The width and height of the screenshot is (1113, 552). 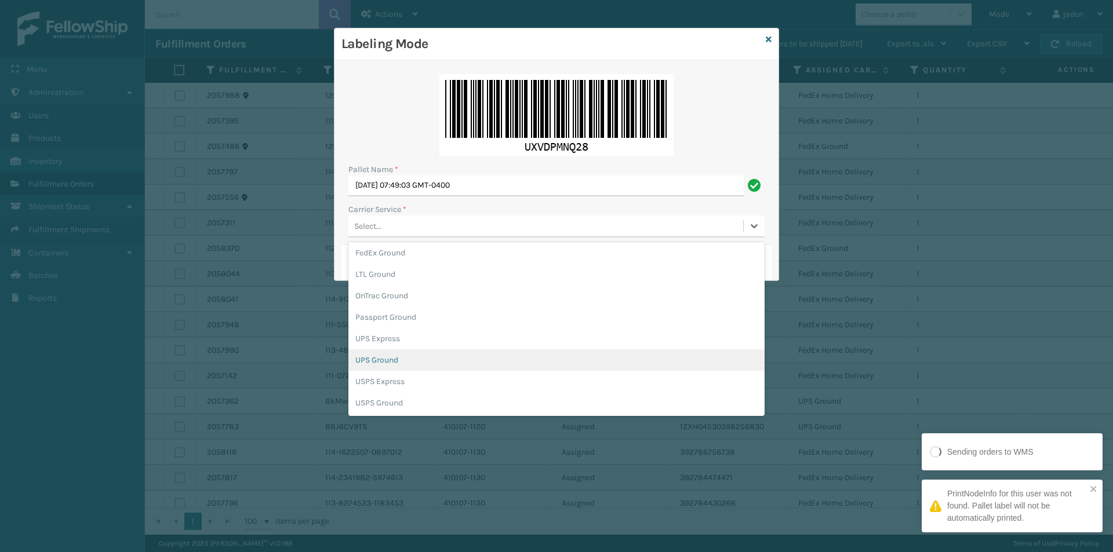 I want to click on div: PrintNodeInfo for this user was not found. Pallet label will not be automatically printed., so click(x=1017, y=506).